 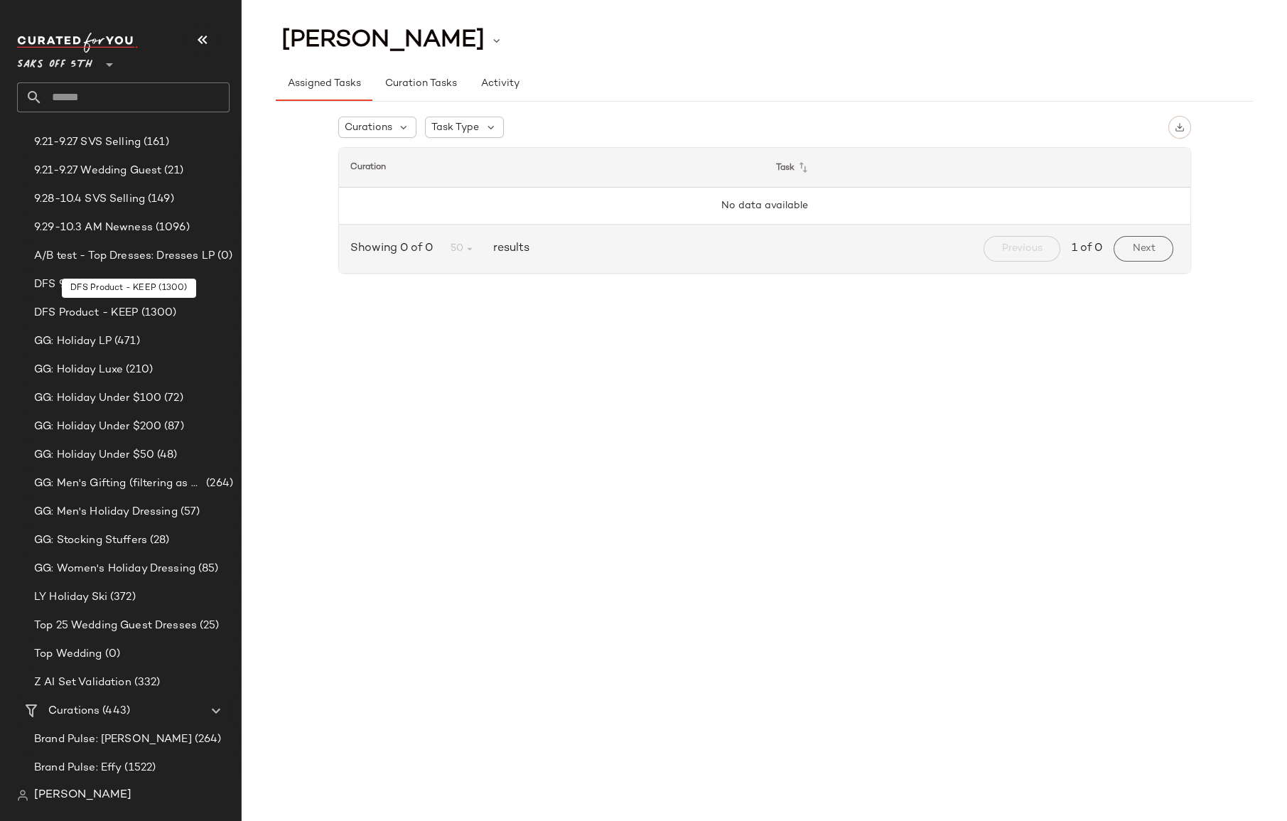 What do you see at coordinates (139, 767) in the screenshot?
I see `span: (1522)` at bounding box center [139, 767].